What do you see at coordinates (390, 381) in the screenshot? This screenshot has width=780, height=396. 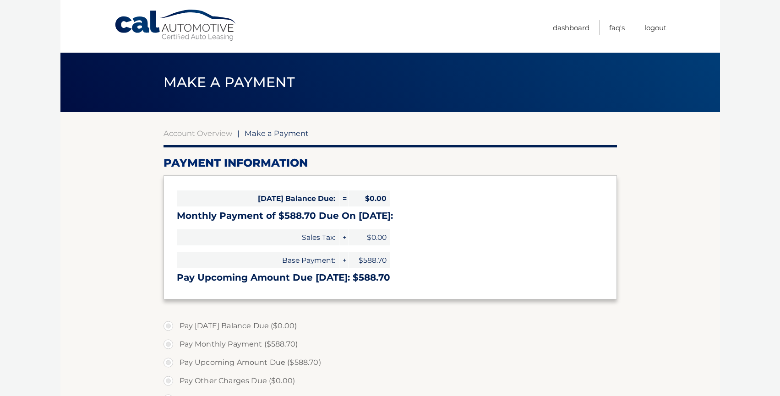 I see `label: Pay Other Charges Due ($0.00)` at bounding box center [390, 381].